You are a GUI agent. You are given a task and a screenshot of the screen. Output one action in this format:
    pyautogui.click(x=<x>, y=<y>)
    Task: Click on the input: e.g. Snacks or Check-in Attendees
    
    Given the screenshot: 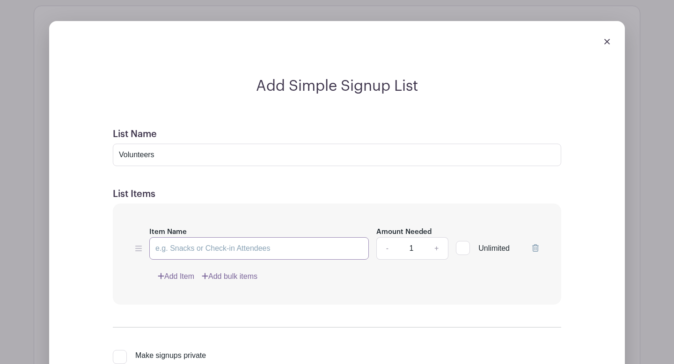 What is the action you would take?
    pyautogui.click(x=259, y=249)
    